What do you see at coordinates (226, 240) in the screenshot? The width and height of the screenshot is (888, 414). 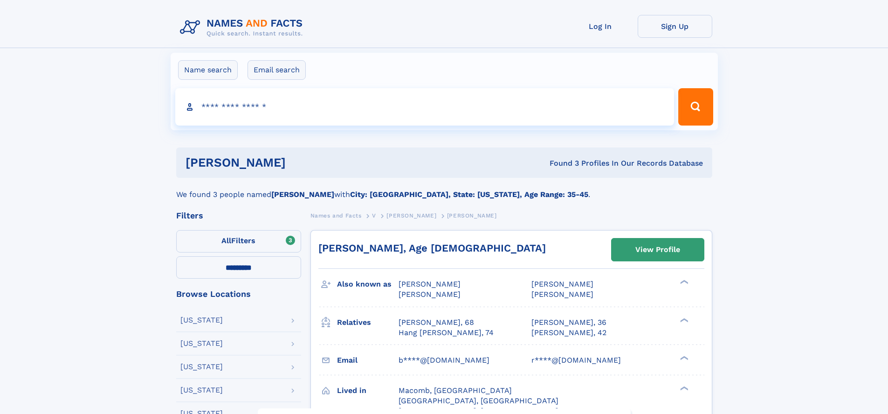 I see `span: All` at bounding box center [226, 240].